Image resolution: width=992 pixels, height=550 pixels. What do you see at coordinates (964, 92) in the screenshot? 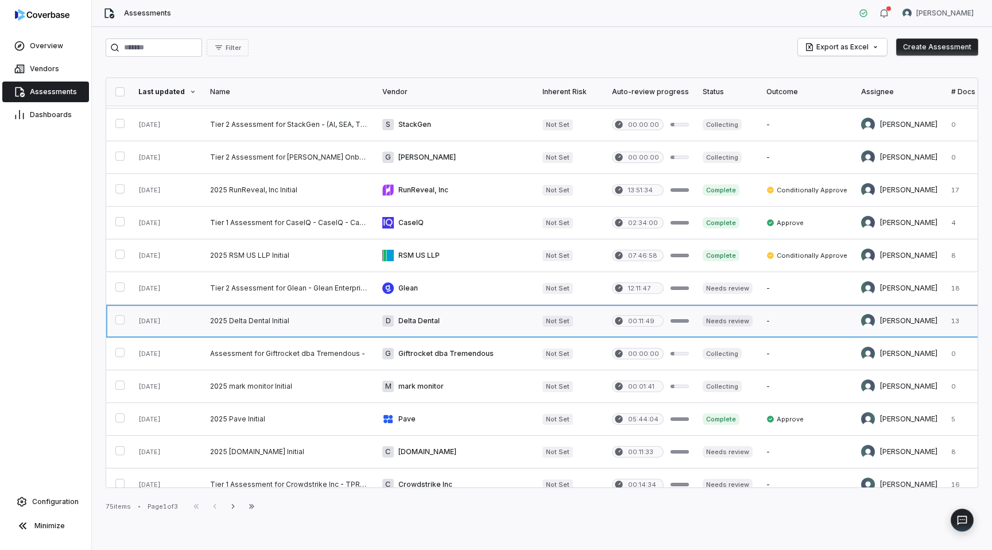
I see `div: # Docs` at bounding box center [964, 92].